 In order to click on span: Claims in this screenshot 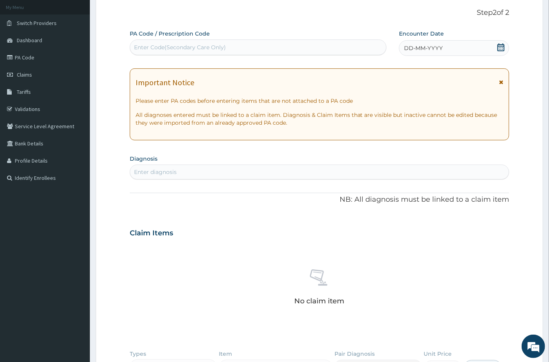, I will do `click(24, 75)`.